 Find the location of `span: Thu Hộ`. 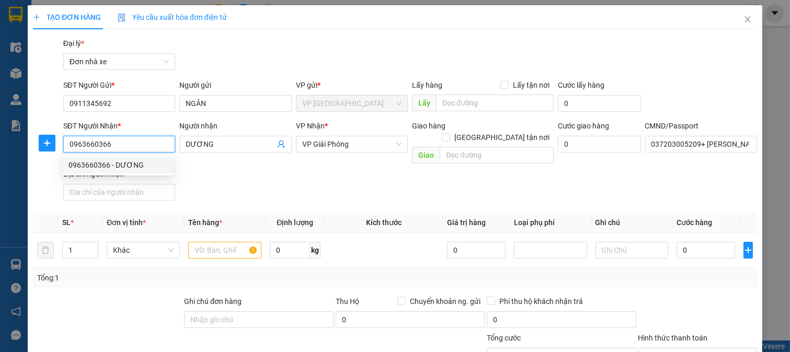

span: Thu Hộ is located at coordinates (347, 302).